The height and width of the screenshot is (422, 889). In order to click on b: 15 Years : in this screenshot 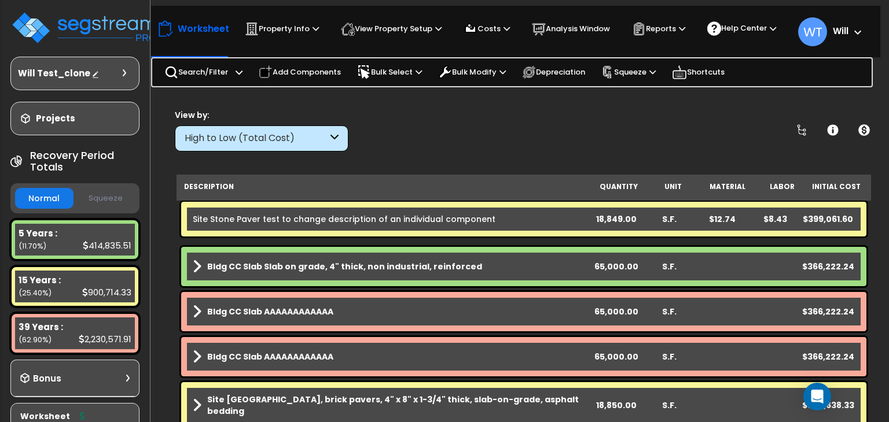, I will do `click(39, 280)`.